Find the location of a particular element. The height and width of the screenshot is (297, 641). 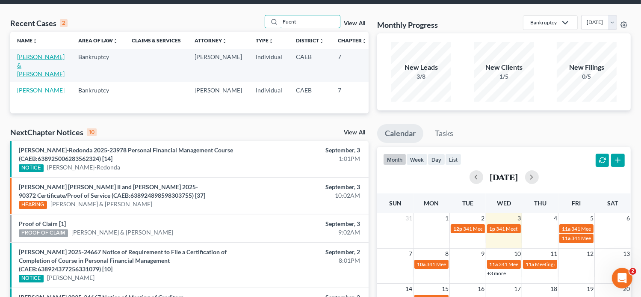

span: 12p is located at coordinates (458, 229).